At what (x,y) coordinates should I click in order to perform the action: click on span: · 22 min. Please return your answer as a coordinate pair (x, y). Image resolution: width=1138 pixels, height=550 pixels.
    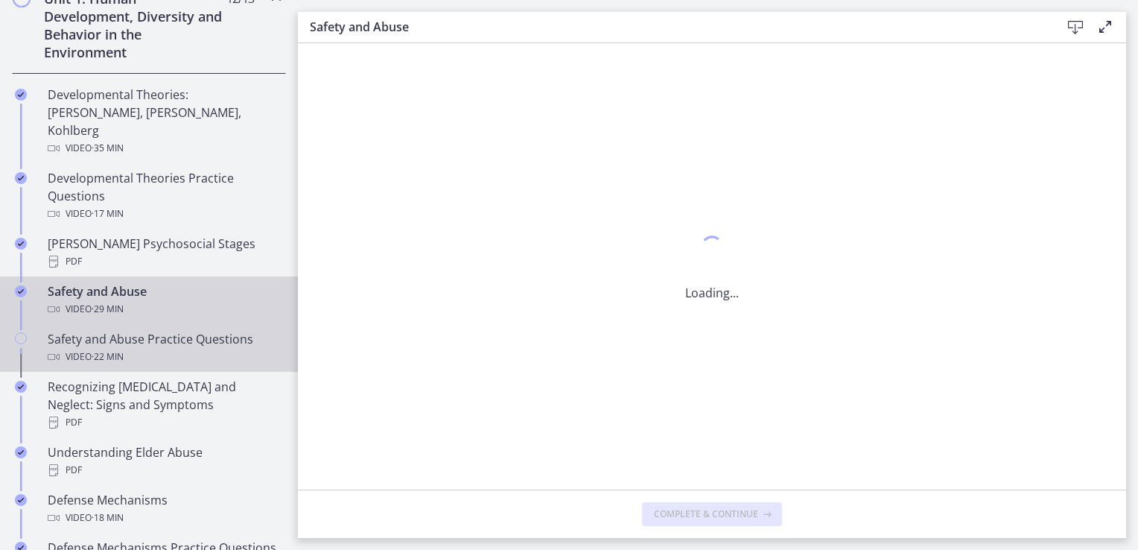
    Looking at the image, I should click on (107, 357).